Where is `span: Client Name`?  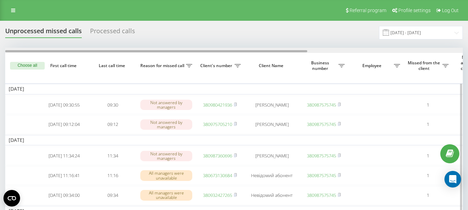
span: Client Name is located at coordinates (272, 66).